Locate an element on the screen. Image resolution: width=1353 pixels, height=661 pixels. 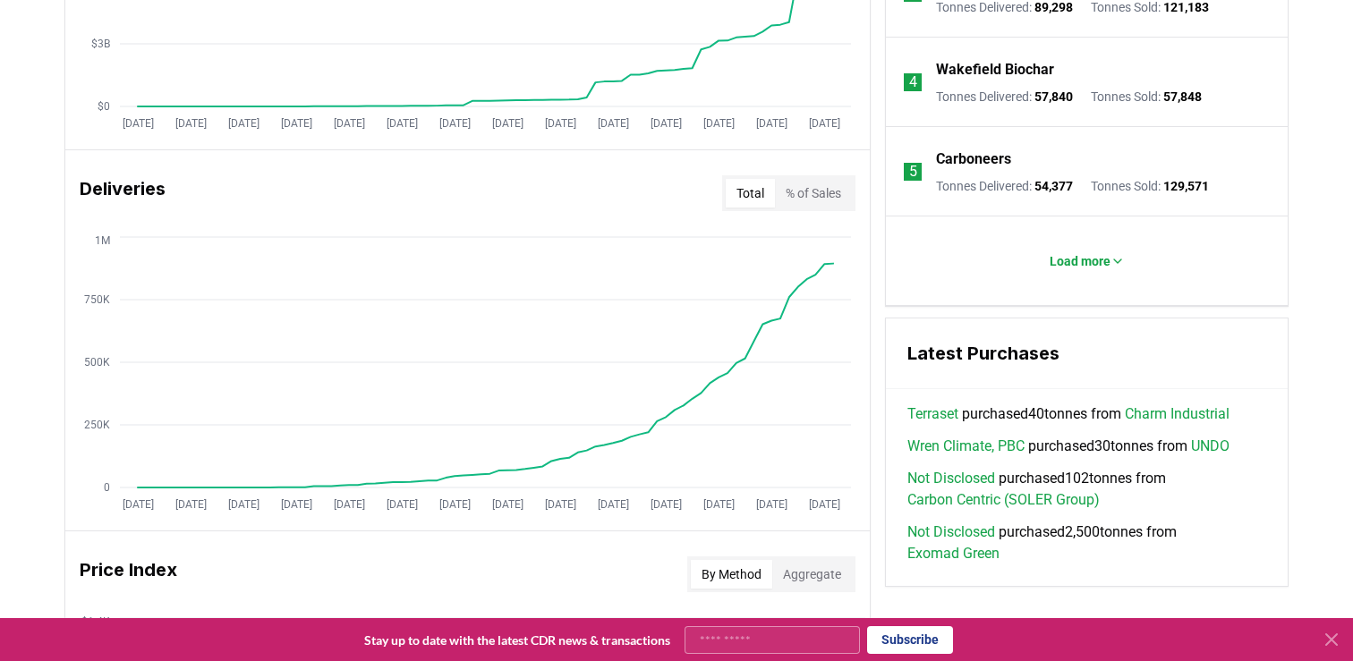
tspan: 500K is located at coordinates (97, 362).